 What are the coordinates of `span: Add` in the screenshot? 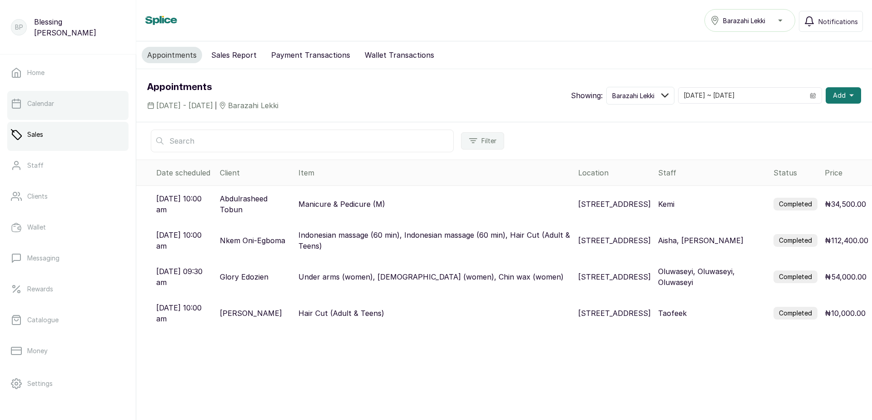 It's located at (839, 95).